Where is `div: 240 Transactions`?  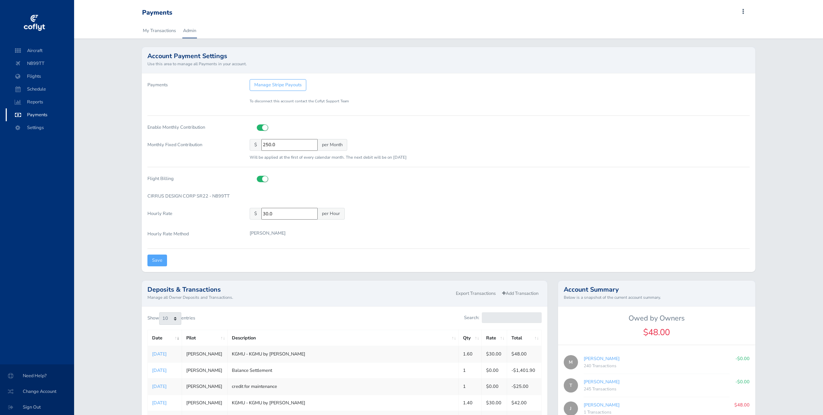
div: 240 Transactions is located at coordinates (657, 366).